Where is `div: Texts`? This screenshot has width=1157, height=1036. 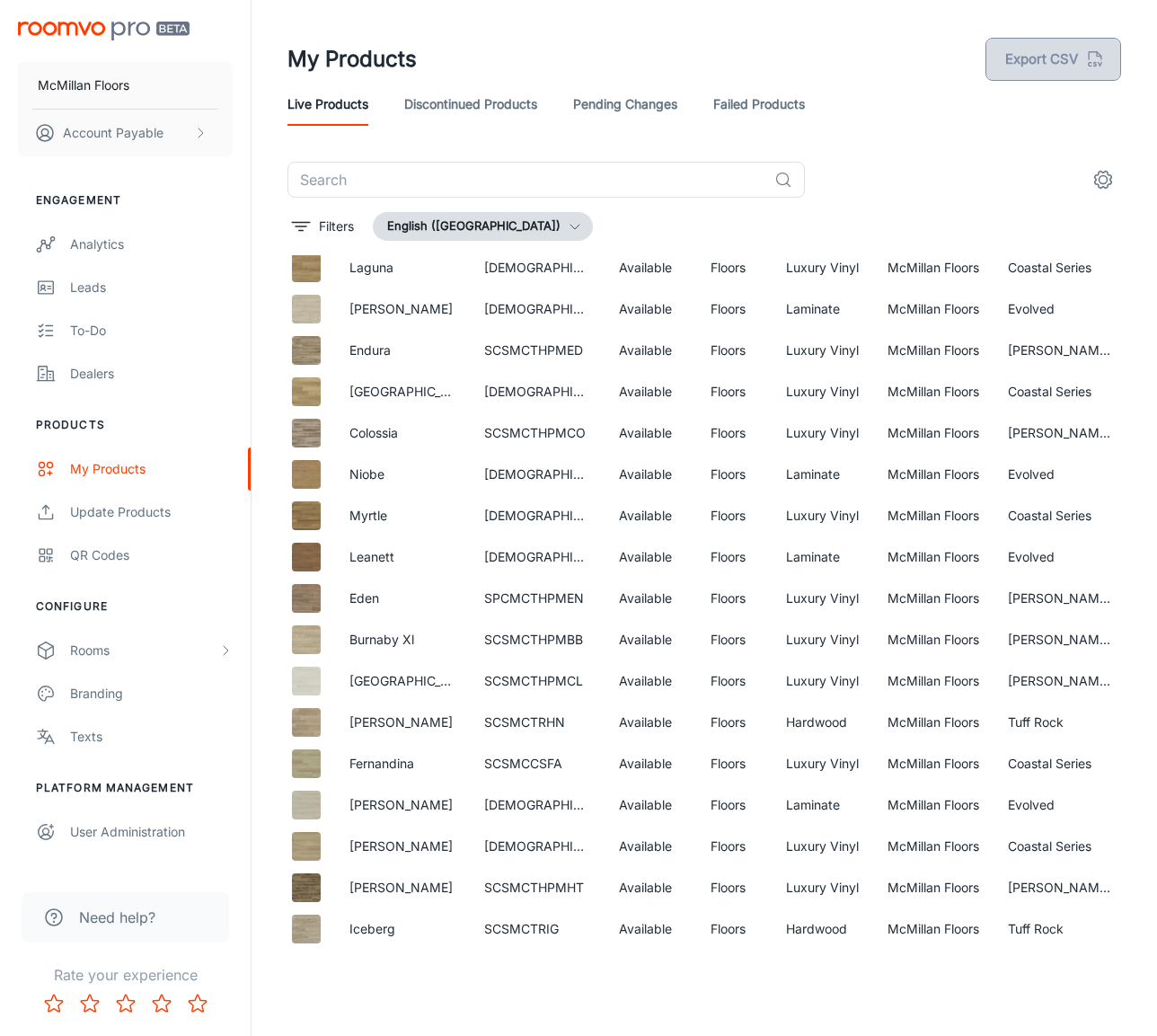 div: Texts is located at coordinates (151, 736).